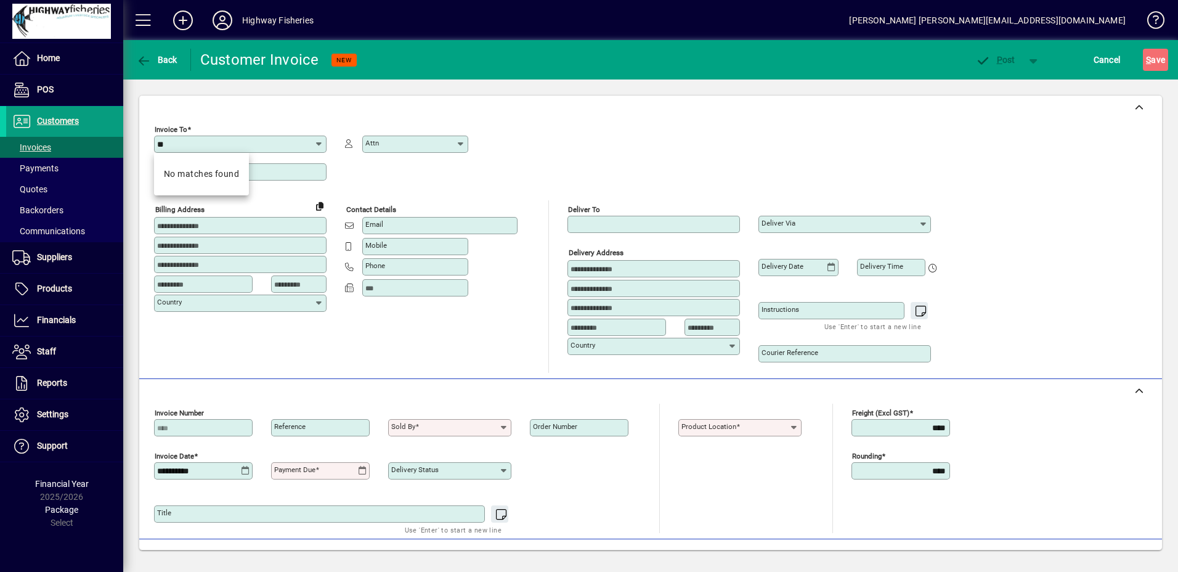 The width and height of the screenshot is (1178, 572). Describe the element at coordinates (259, 60) in the screenshot. I see `div: Customer Invoice` at that location.